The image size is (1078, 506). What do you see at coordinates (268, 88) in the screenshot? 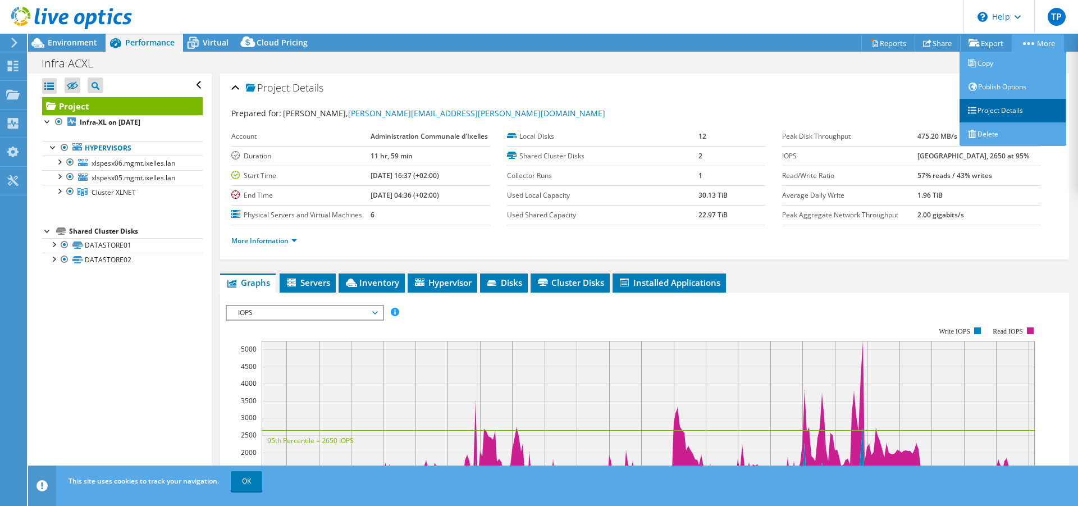
I see `span: Project` at bounding box center [268, 88].